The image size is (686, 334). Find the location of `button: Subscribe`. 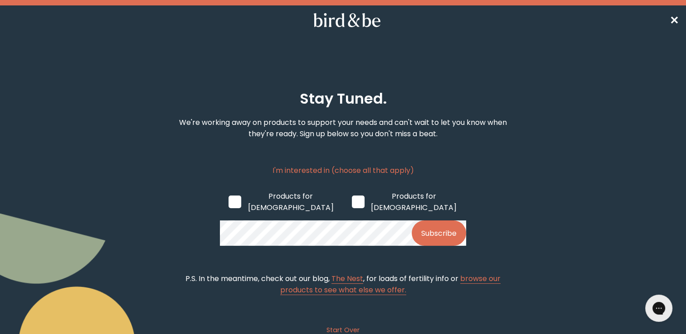

button: Subscribe is located at coordinates (439, 233).